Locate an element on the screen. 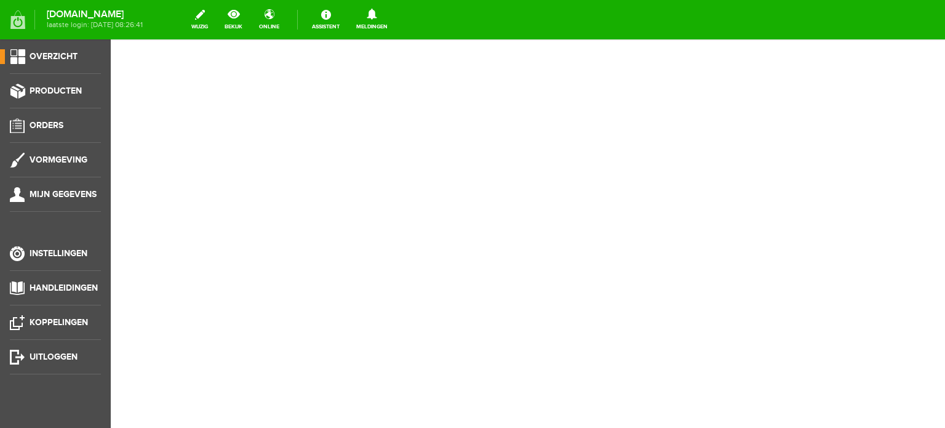 Image resolution: width=945 pixels, height=428 pixels. span: Koppelingen is located at coordinates (58, 322).